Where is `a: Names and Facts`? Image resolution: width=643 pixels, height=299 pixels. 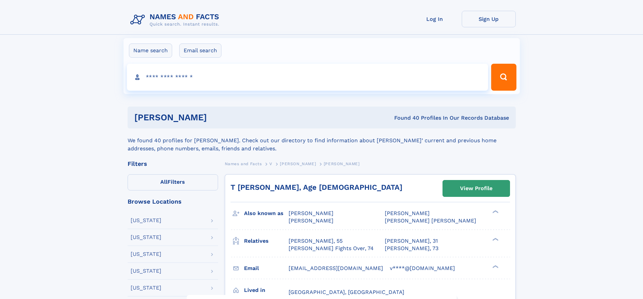 a: Names and Facts is located at coordinates (243, 164).